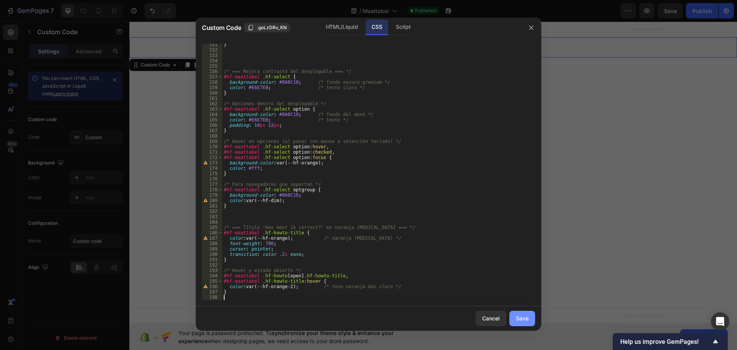 This screenshot has height=350, width=737. Describe the element at coordinates (212, 131) in the screenshot. I see `div: 167` at that location.